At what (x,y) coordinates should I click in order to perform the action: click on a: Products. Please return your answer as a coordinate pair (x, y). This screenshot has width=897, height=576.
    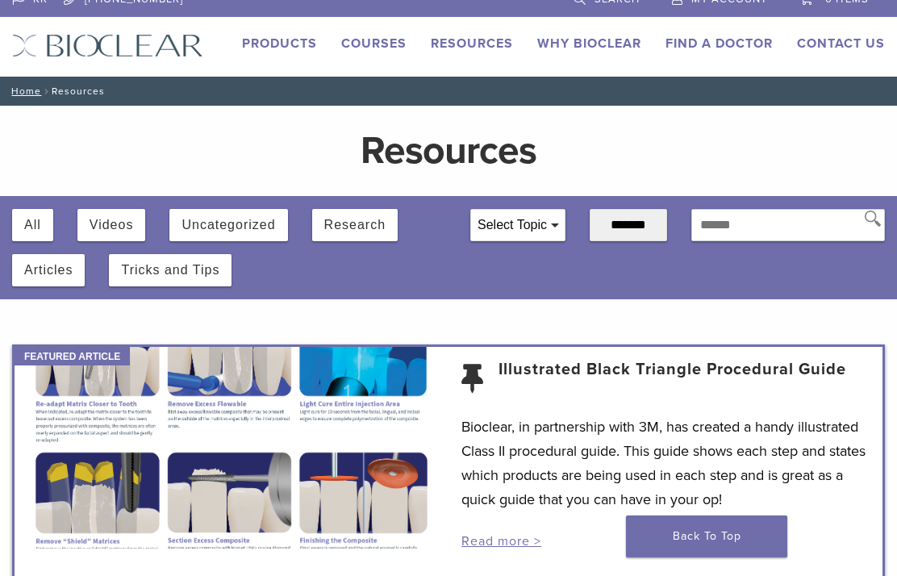
    Looking at the image, I should click on (279, 44).